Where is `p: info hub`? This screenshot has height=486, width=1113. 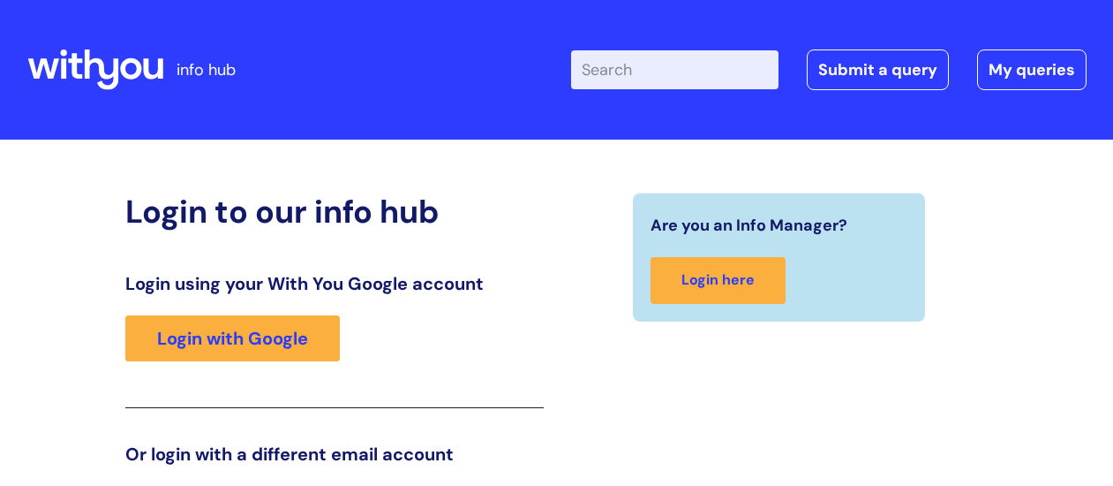
p: info hub is located at coordinates (206, 70).